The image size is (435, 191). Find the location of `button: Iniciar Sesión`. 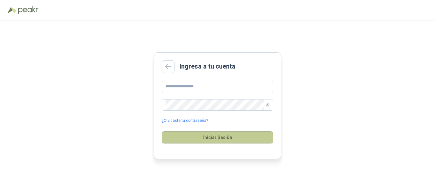

button: Iniciar Sesión is located at coordinates (217, 137).